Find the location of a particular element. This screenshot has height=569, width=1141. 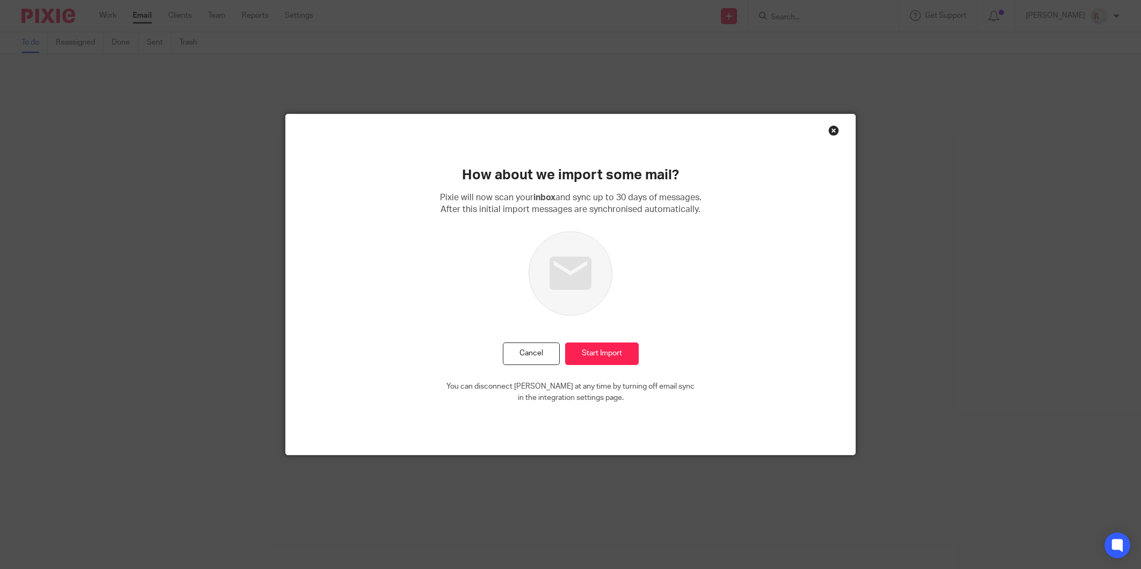

input: Start Import is located at coordinates (602, 354).